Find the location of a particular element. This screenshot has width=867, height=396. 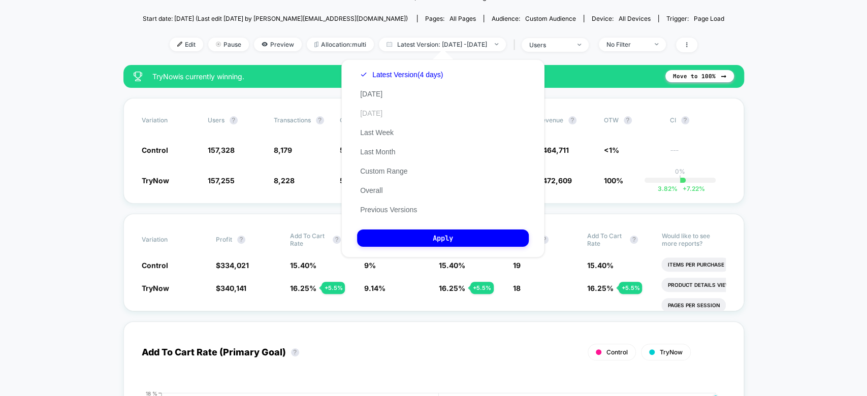

li: Items Per Purchase is located at coordinates (696, 265).